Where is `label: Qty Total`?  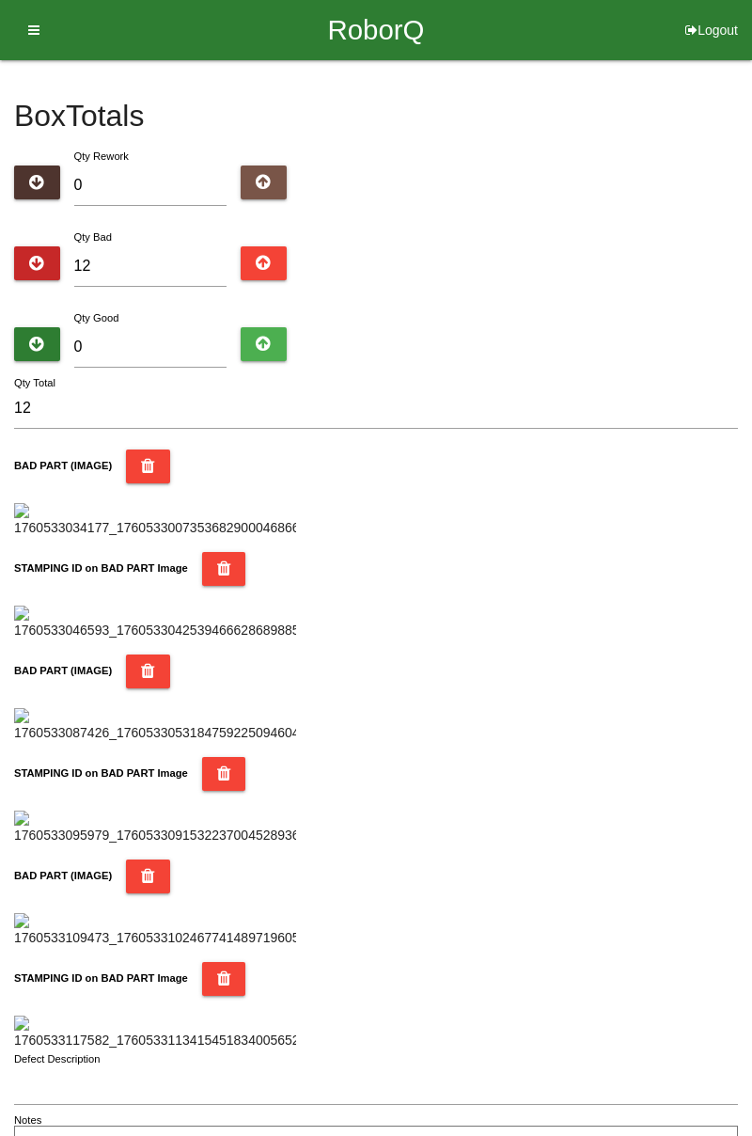 label: Qty Total is located at coordinates (35, 383).